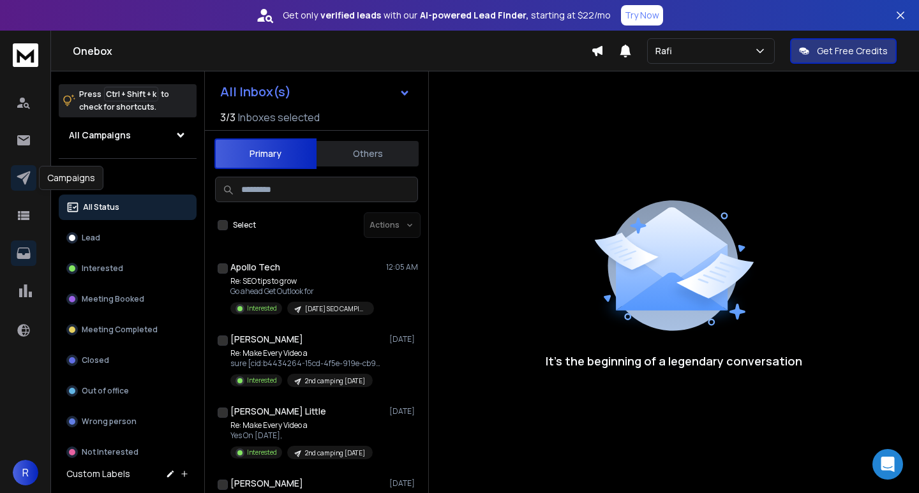 The height and width of the screenshot is (493, 919). What do you see at coordinates (128, 178) in the screenshot?
I see `h3: Filters` at bounding box center [128, 178].